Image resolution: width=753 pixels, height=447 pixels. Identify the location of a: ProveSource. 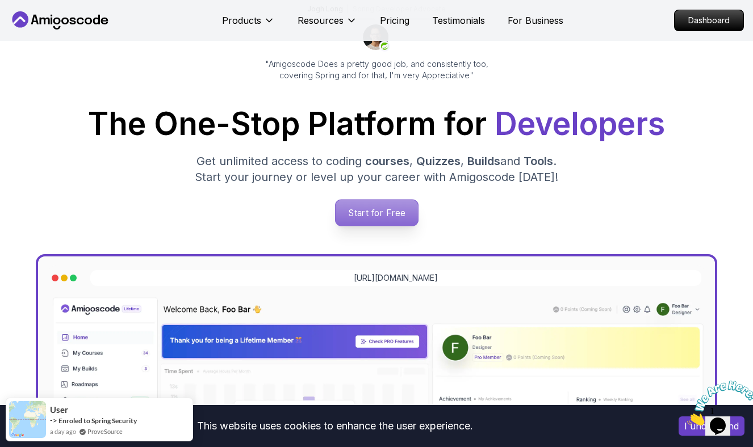
(105, 432).